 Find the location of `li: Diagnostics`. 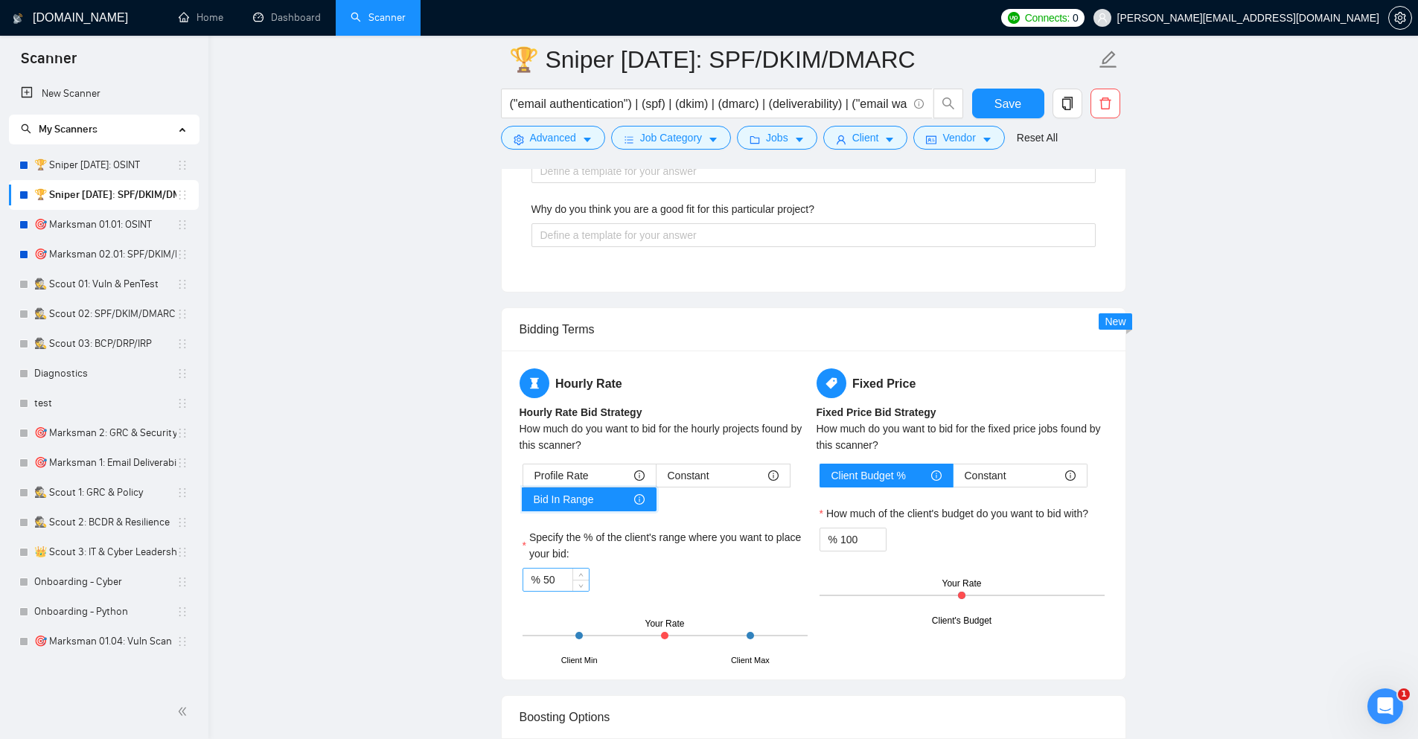

li: Diagnostics is located at coordinates (103, 374).